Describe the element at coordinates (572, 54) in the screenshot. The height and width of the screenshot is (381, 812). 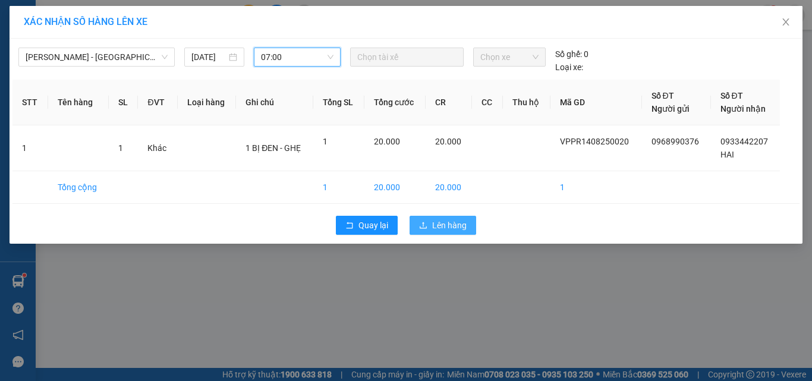
I see `div: 0` at that location.